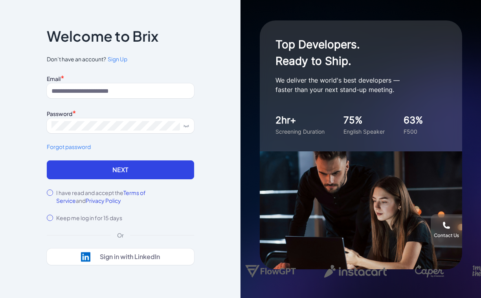 The image size is (481, 298). Describe the element at coordinates (354, 53) in the screenshot. I see `h1: Top Developers. Ready to Ship.` at that location.